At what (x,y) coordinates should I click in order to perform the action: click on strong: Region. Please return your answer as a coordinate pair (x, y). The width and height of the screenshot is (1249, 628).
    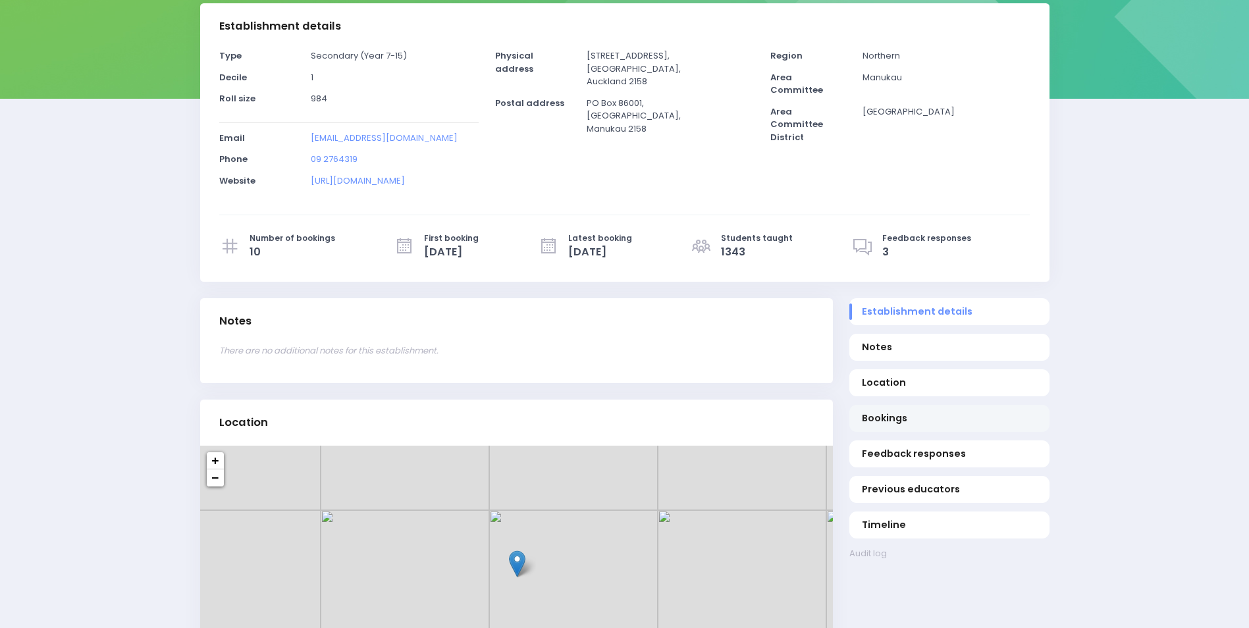
    Looking at the image, I should click on (786, 55).